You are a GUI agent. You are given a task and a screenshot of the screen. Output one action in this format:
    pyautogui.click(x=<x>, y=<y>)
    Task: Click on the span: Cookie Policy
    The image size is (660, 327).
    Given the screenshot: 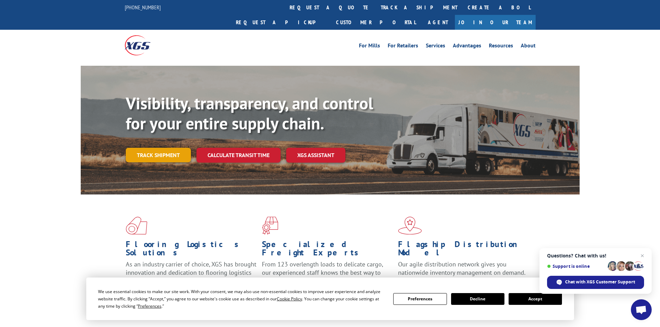 What is the action you would take?
    pyautogui.click(x=289, y=299)
    